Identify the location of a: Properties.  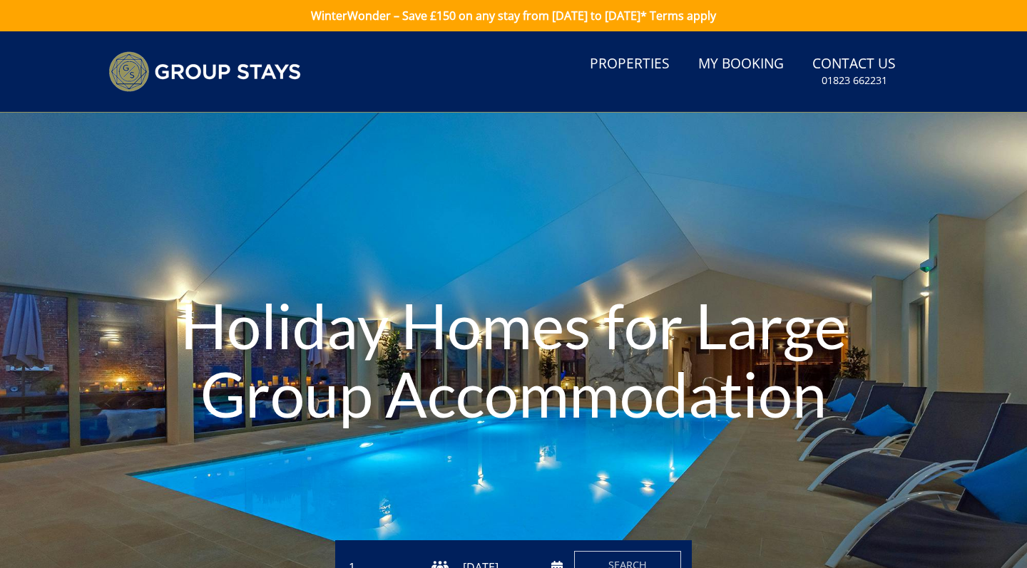
(629, 64).